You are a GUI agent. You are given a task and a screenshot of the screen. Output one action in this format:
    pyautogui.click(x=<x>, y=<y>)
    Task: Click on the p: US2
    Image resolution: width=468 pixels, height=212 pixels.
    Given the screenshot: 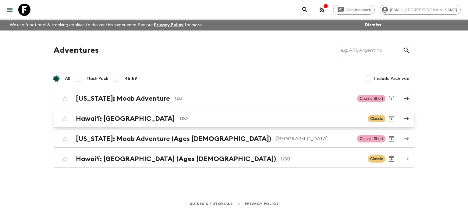 What is the action you would take?
    pyautogui.click(x=271, y=119)
    